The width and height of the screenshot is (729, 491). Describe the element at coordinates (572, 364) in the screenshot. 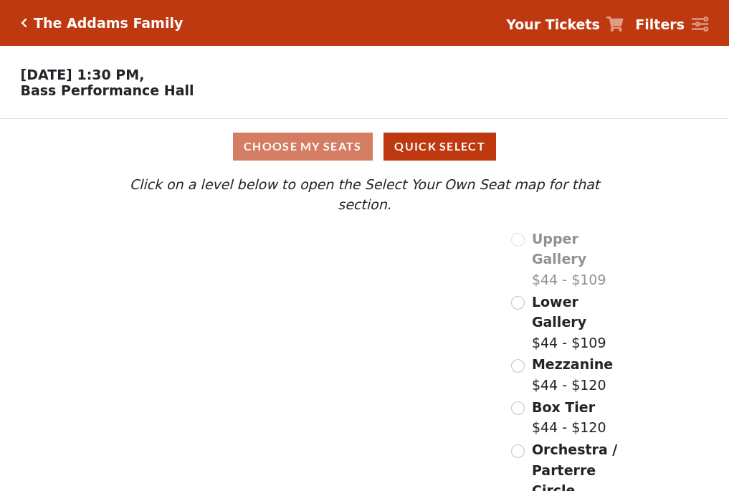

I see `span: Mezzanine` at that location.